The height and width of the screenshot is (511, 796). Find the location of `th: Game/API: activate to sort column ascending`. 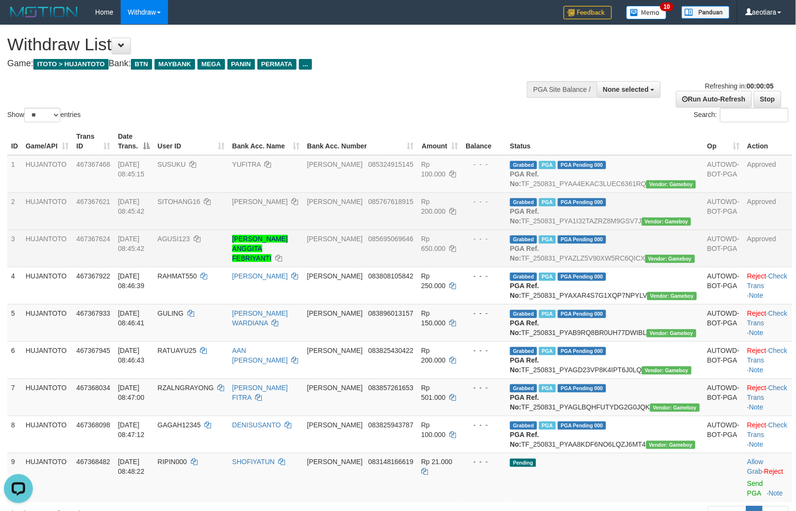

th: Game/API: activate to sort column ascending is located at coordinates (47, 141).